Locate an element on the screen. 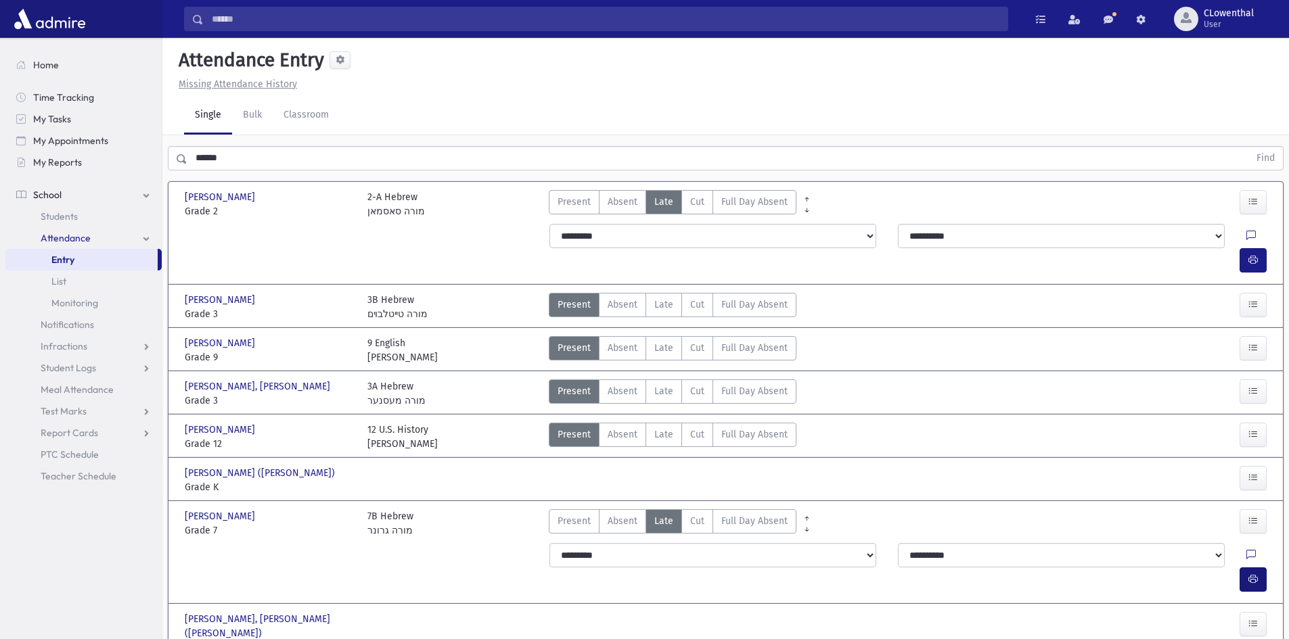  a: Single is located at coordinates (208, 116).